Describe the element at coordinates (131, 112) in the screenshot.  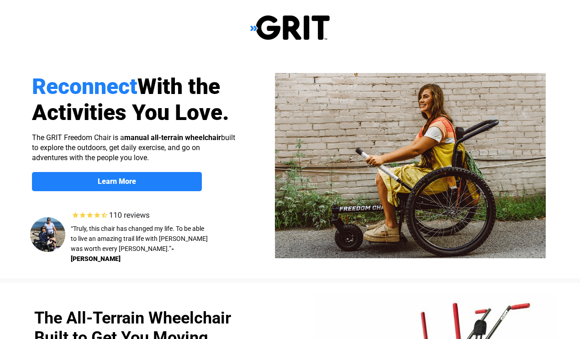
I see `span: Activities You Love.` at that location.